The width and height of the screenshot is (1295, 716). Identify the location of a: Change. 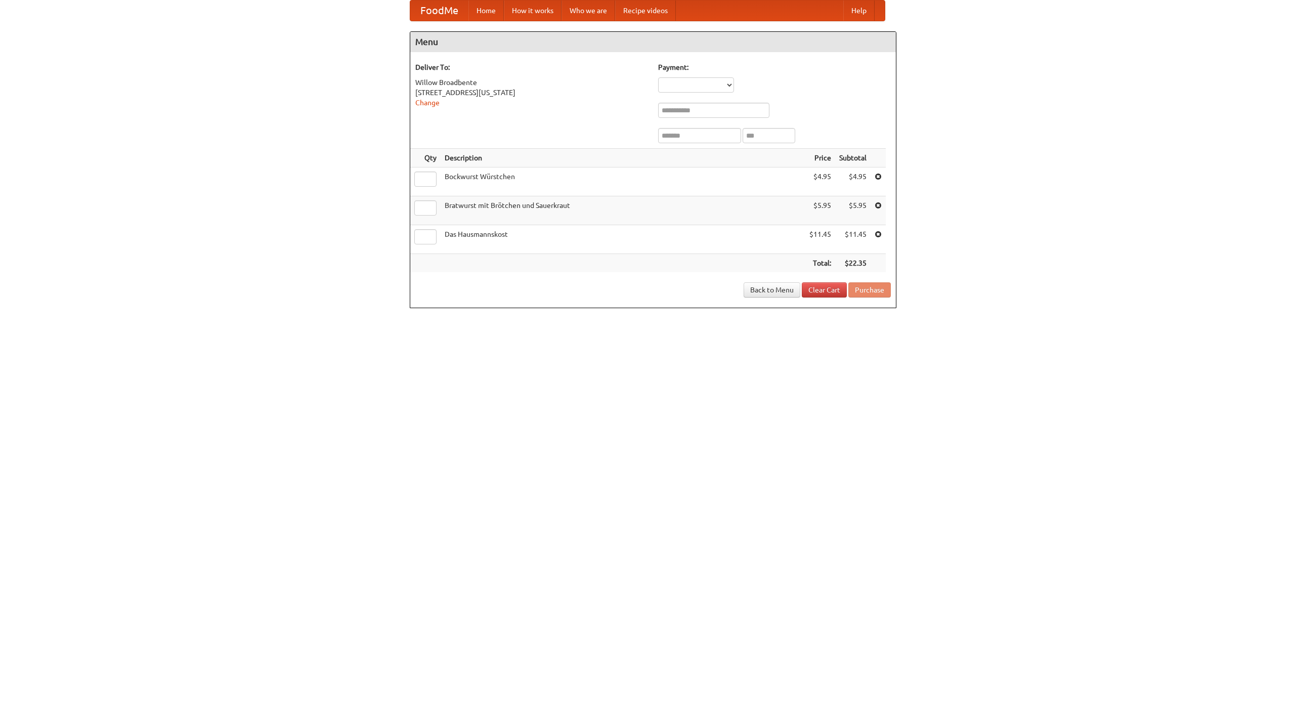
(428, 103).